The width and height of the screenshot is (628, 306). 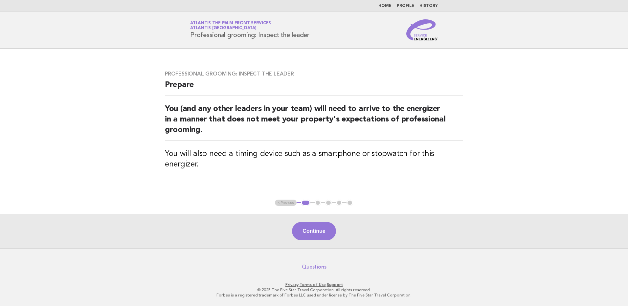 What do you see at coordinates (313, 285) in the screenshot?
I see `a: Terms of Use` at bounding box center [313, 285].